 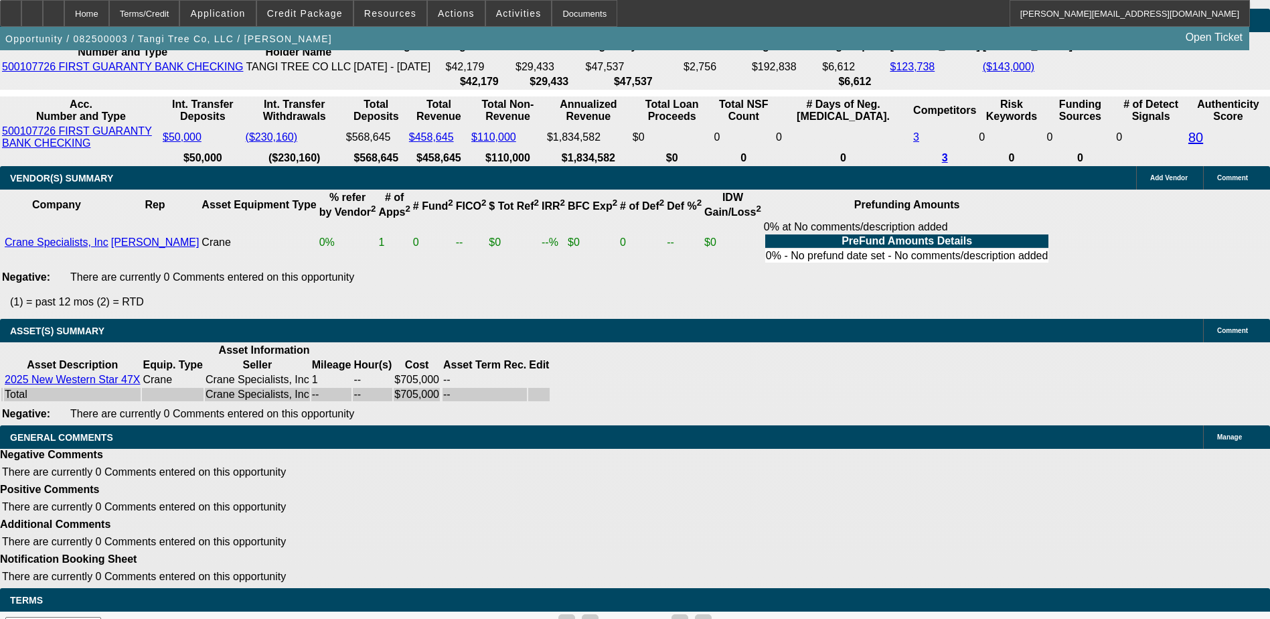 I want to click on span: Credit Package, so click(x=305, y=13).